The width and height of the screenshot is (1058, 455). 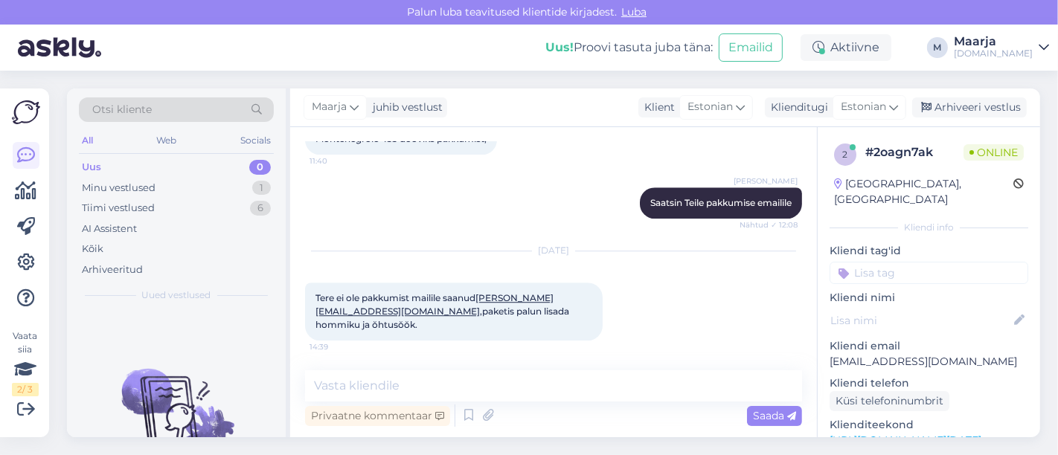 I want to click on span: Tere ei ole pakkumist mailile saanud ,paketis palun lisada hommiku ja ŏhtusŏŏk., so click(x=444, y=311).